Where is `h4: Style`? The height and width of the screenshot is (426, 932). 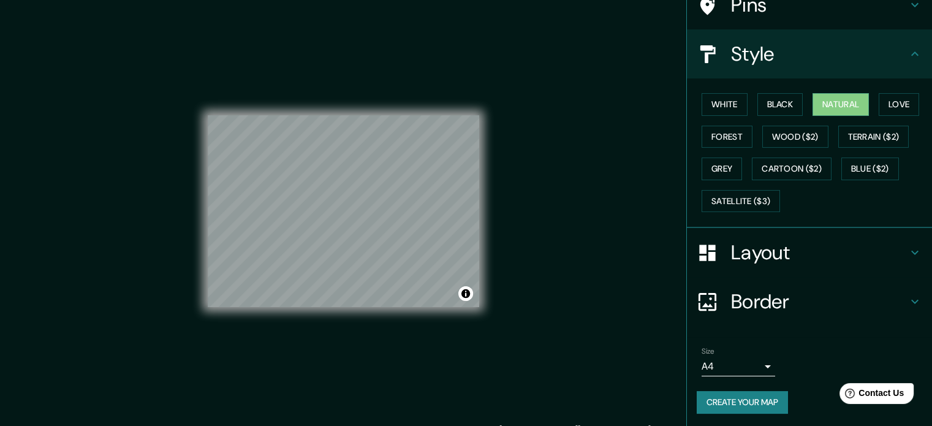
h4: Style is located at coordinates (819, 54).